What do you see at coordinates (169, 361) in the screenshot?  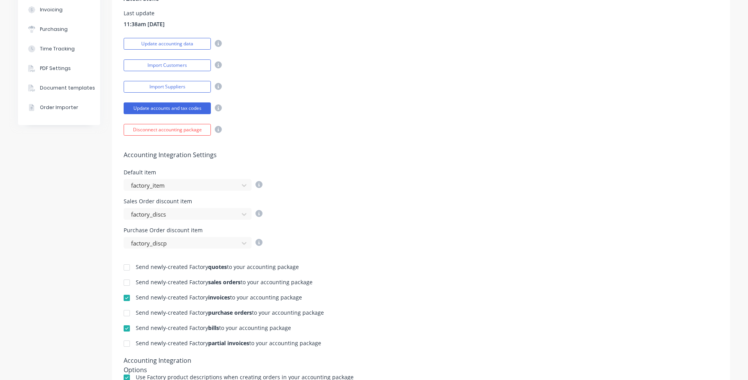 I see `div: Accounting Integration Options` at bounding box center [169, 361].